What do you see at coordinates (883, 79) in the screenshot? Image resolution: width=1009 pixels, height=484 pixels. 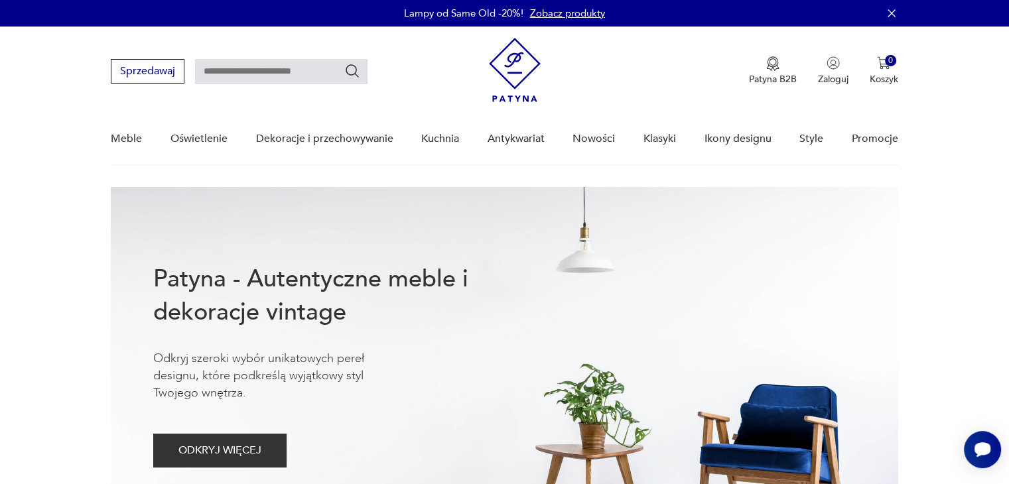 I see `p: Koszyk` at bounding box center [883, 79].